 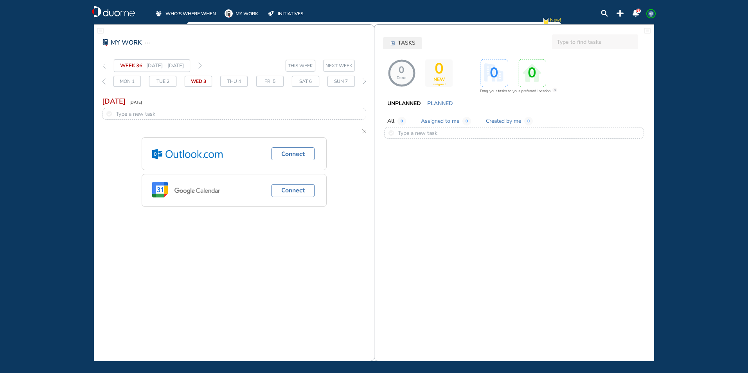 I want to click on img: new-notification.cd065810.svg, so click(x=546, y=22).